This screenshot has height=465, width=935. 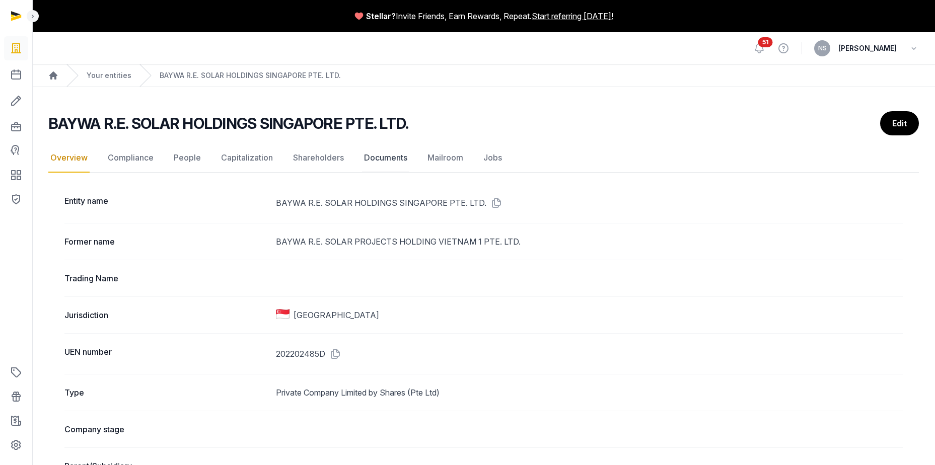 What do you see at coordinates (166, 315) in the screenshot?
I see `dt: Jurisdiction` at bounding box center [166, 315].